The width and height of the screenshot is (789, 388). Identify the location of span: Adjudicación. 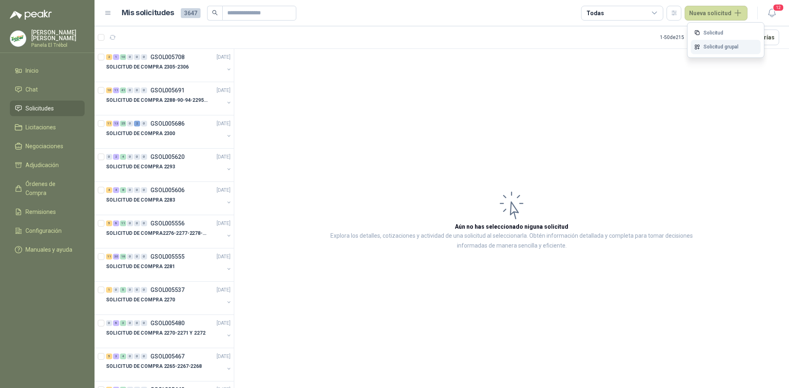
(42, 165).